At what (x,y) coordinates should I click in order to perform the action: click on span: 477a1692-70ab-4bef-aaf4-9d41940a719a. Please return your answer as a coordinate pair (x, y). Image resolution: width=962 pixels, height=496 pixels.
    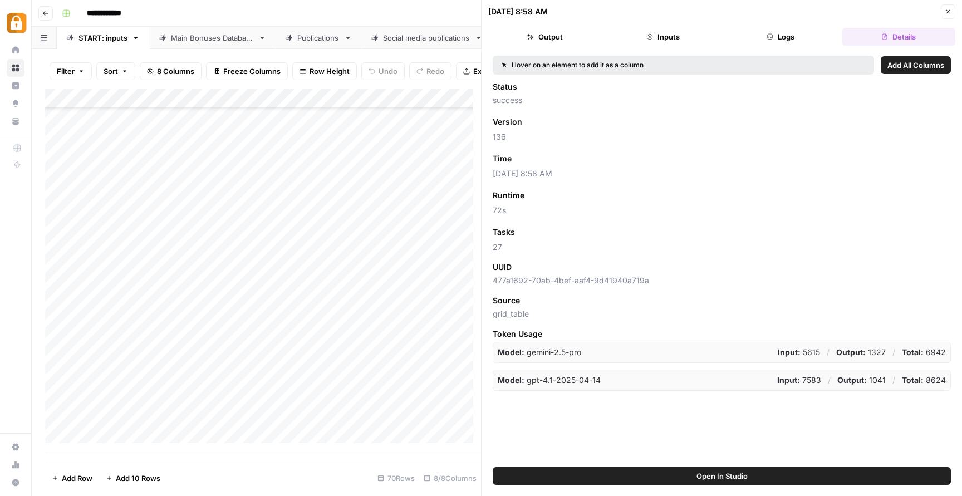
    Looking at the image, I should click on (721, 281).